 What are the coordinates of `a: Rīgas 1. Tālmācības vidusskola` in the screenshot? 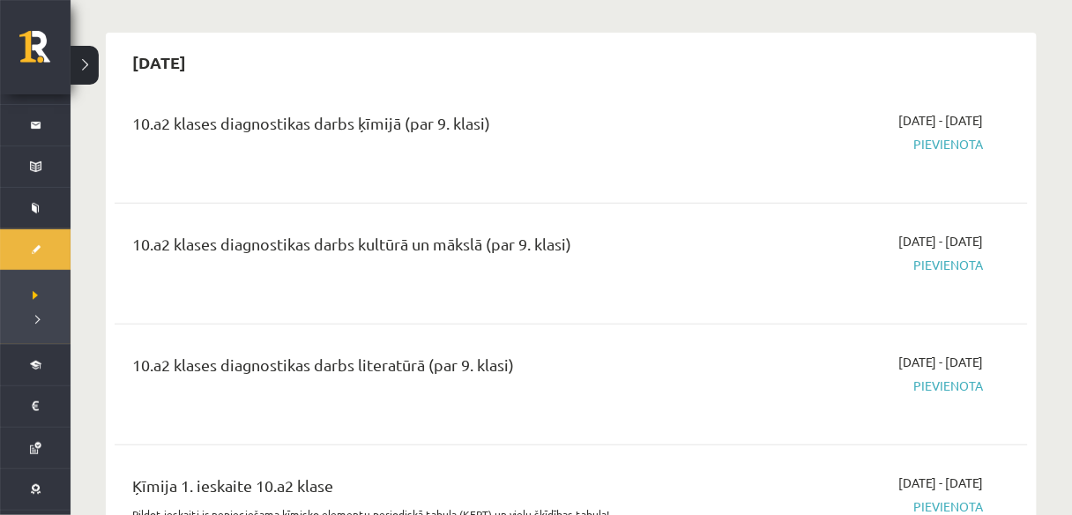 It's located at (45, 53).